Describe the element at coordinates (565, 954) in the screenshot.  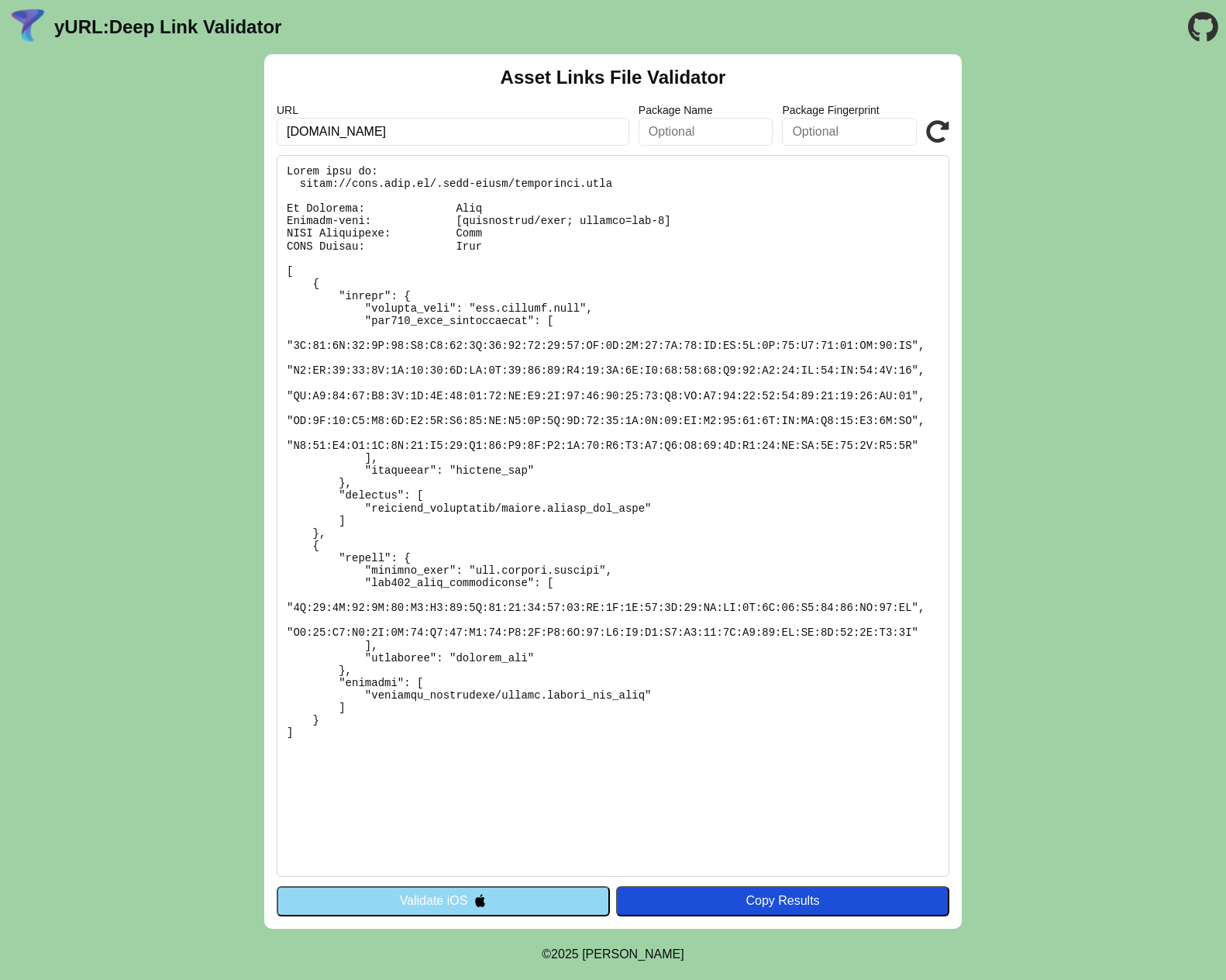
I see `span: 2025` at that location.